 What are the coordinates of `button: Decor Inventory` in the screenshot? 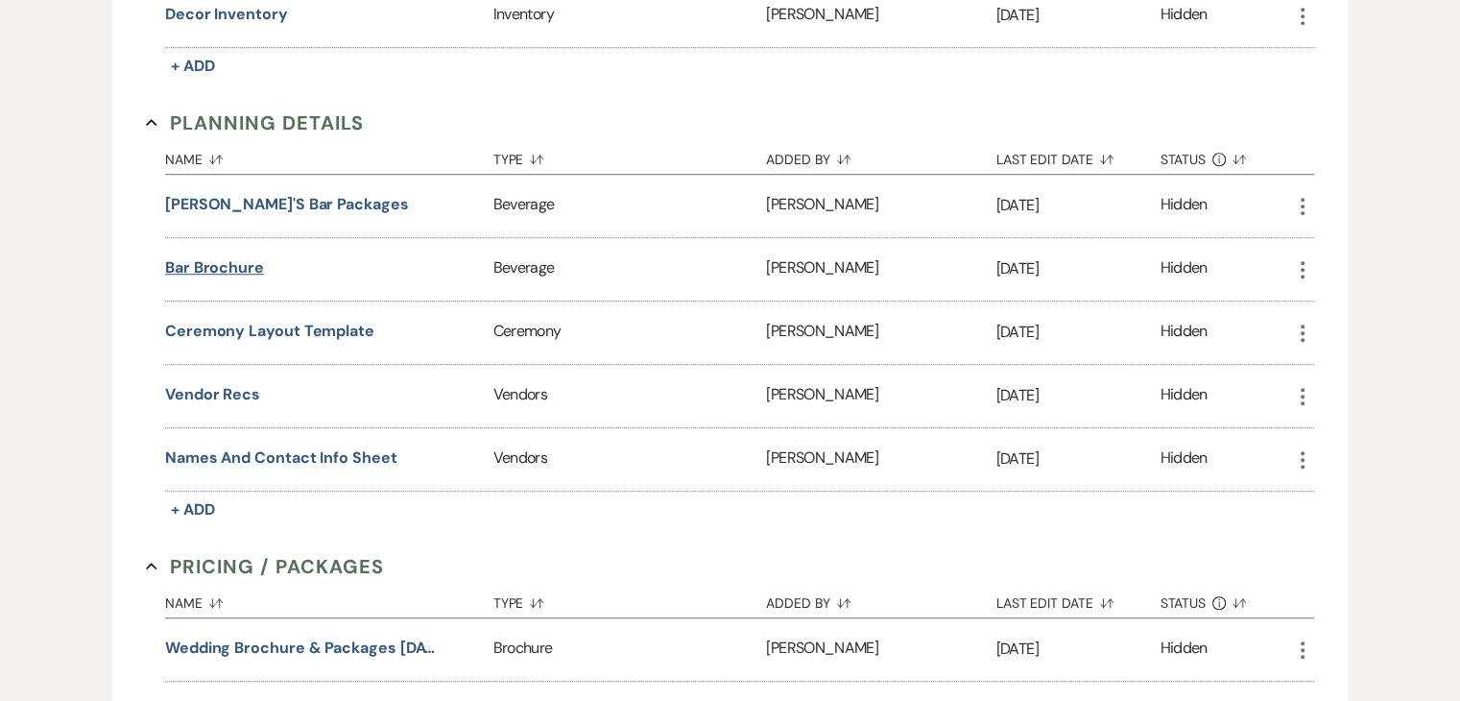 It's located at (227, 14).